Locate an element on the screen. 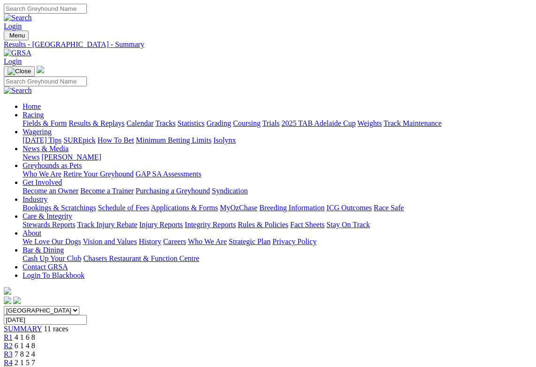 The image size is (536, 367). a: R1 is located at coordinates (8, 337).